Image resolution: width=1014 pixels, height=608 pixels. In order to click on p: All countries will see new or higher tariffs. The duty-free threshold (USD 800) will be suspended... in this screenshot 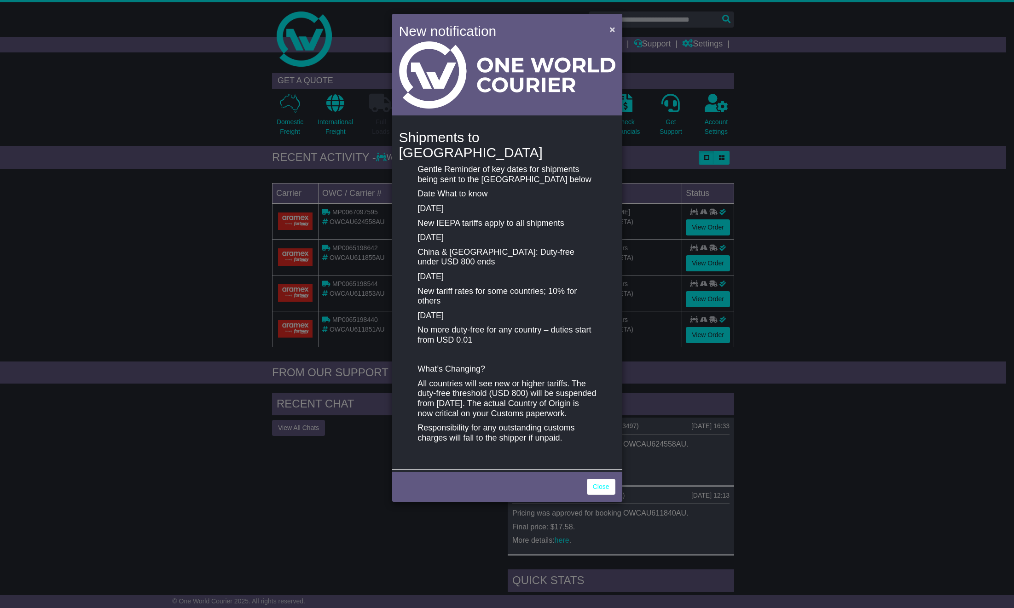, I will do `click(507, 399)`.